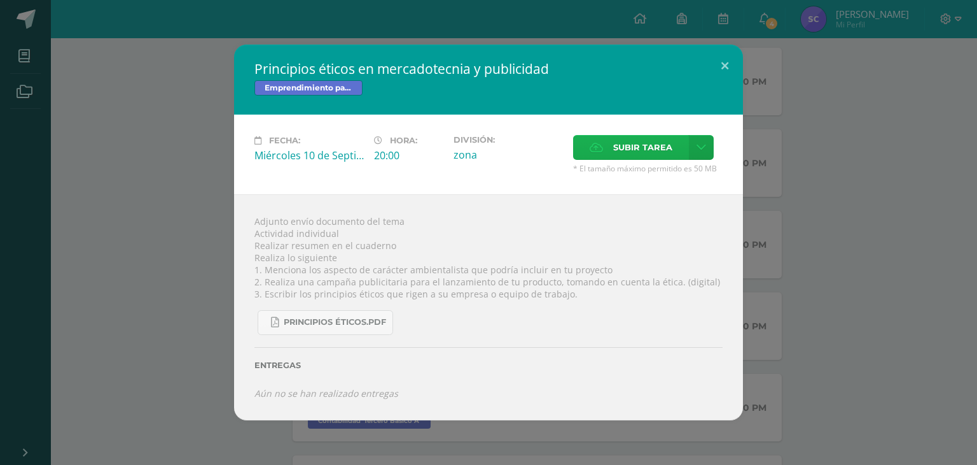 The width and height of the screenshot is (977, 465). What do you see at coordinates (489, 69) in the screenshot?
I see `h2: Principios éticos en mercadotecnia y publicidad` at bounding box center [489, 69].